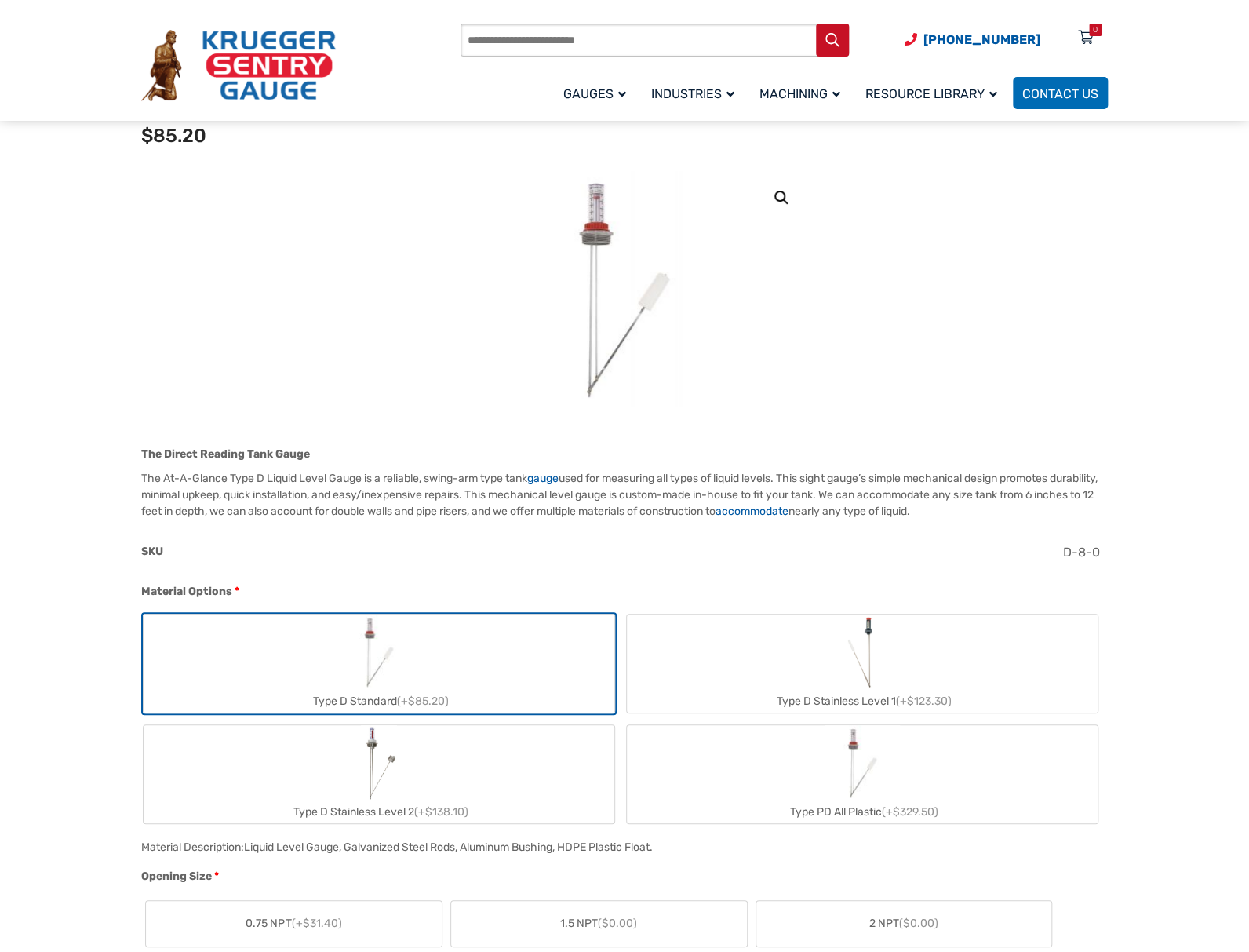 The width and height of the screenshot is (1249, 952). What do you see at coordinates (379, 663) in the screenshot?
I see `label: Type D Standard` at bounding box center [379, 663].